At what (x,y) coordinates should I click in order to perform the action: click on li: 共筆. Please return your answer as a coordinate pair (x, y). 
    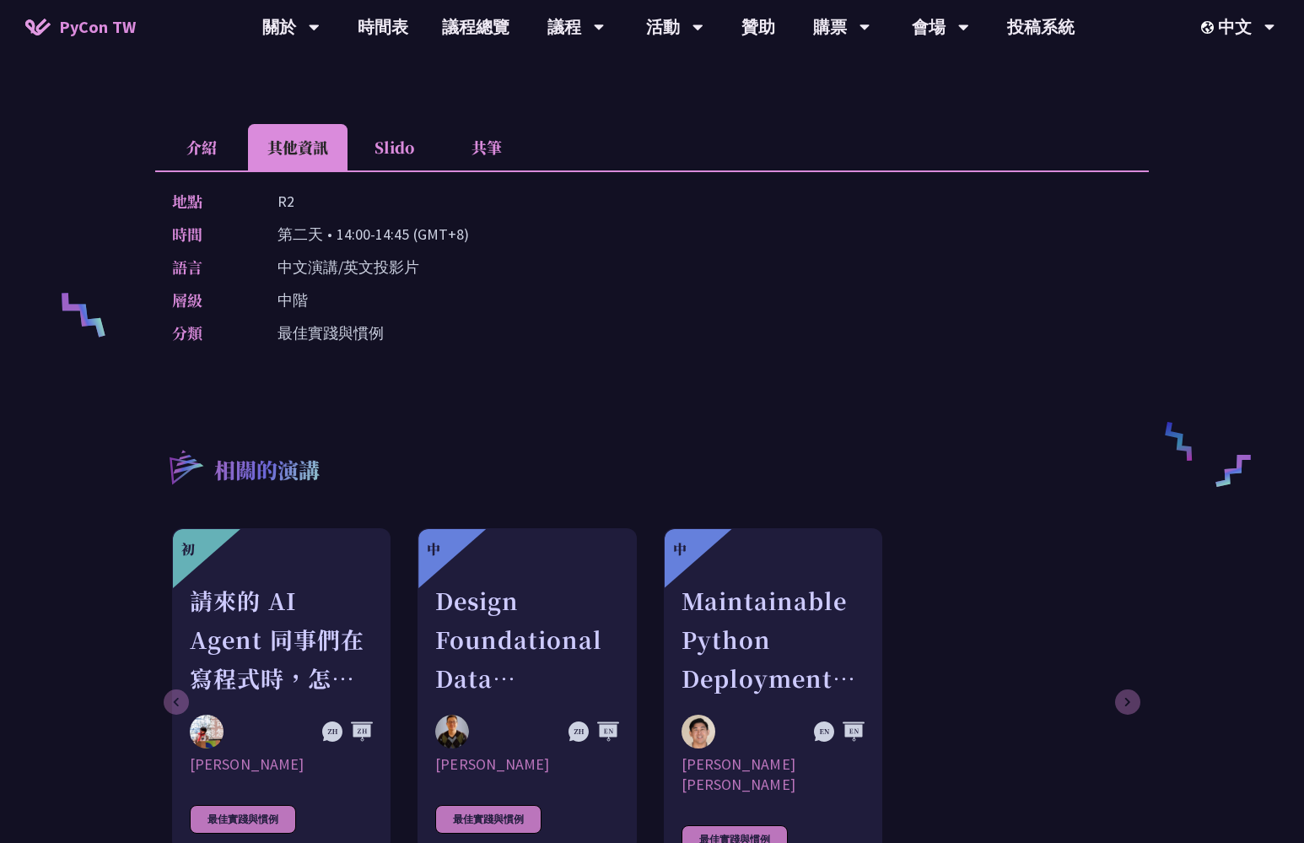
    Looking at the image, I should click on (487, 147).